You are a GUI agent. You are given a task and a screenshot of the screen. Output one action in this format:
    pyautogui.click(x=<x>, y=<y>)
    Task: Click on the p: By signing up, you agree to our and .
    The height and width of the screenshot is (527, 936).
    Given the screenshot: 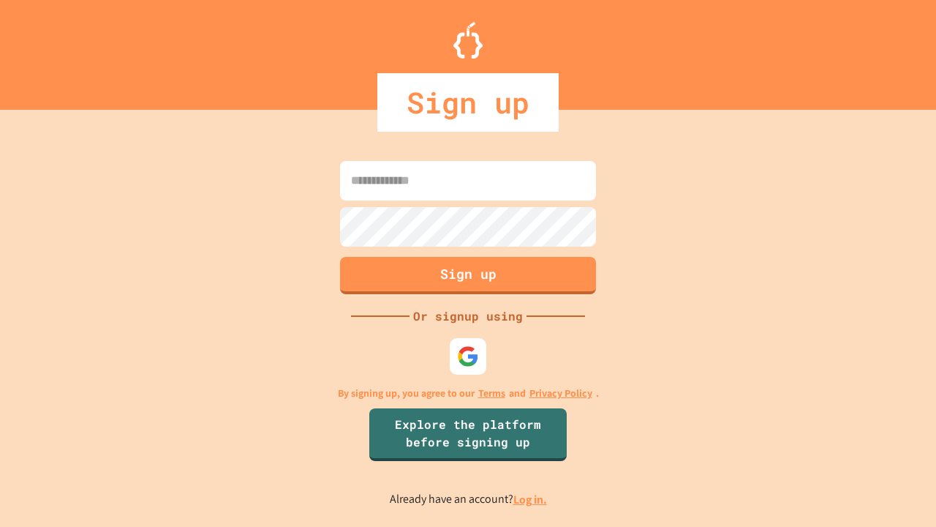 What is the action you would take?
    pyautogui.click(x=468, y=393)
    